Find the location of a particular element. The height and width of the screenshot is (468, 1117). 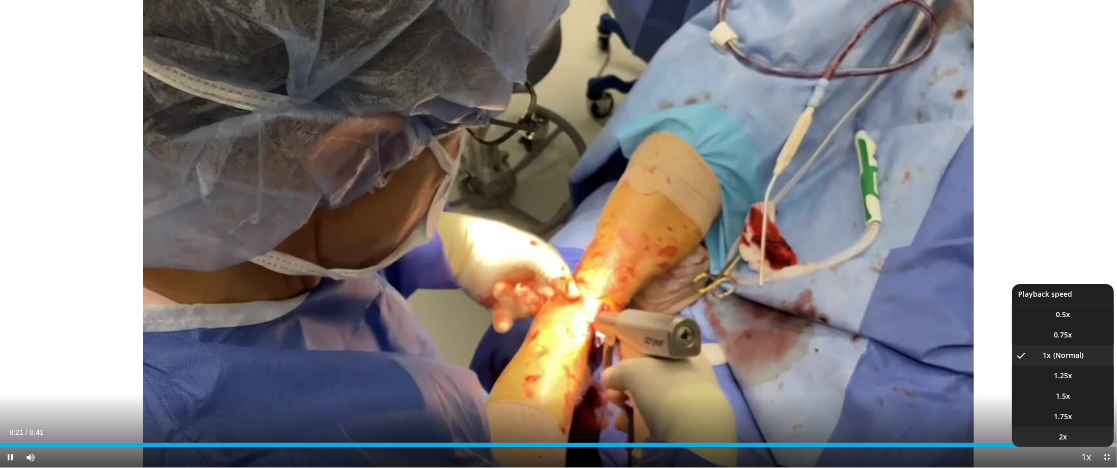

span: 0.75x is located at coordinates (1063, 335).